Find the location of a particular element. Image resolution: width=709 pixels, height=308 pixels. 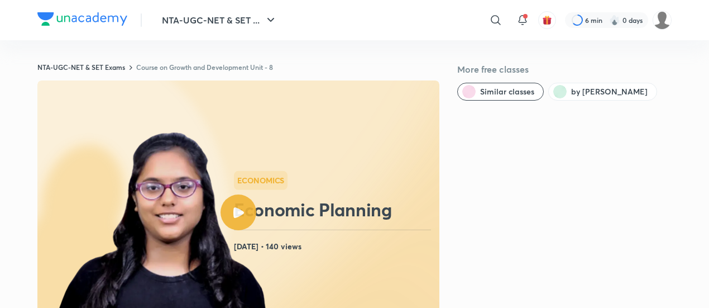

img: Baani khurana is located at coordinates (662, 20).